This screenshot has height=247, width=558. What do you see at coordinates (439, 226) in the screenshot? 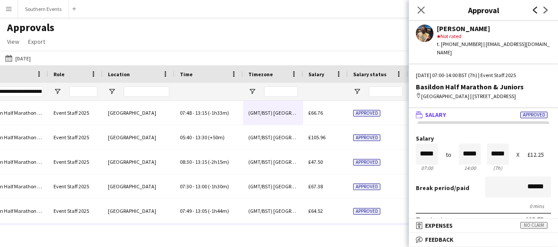
I see `span: Expenses` at bounding box center [439, 226].